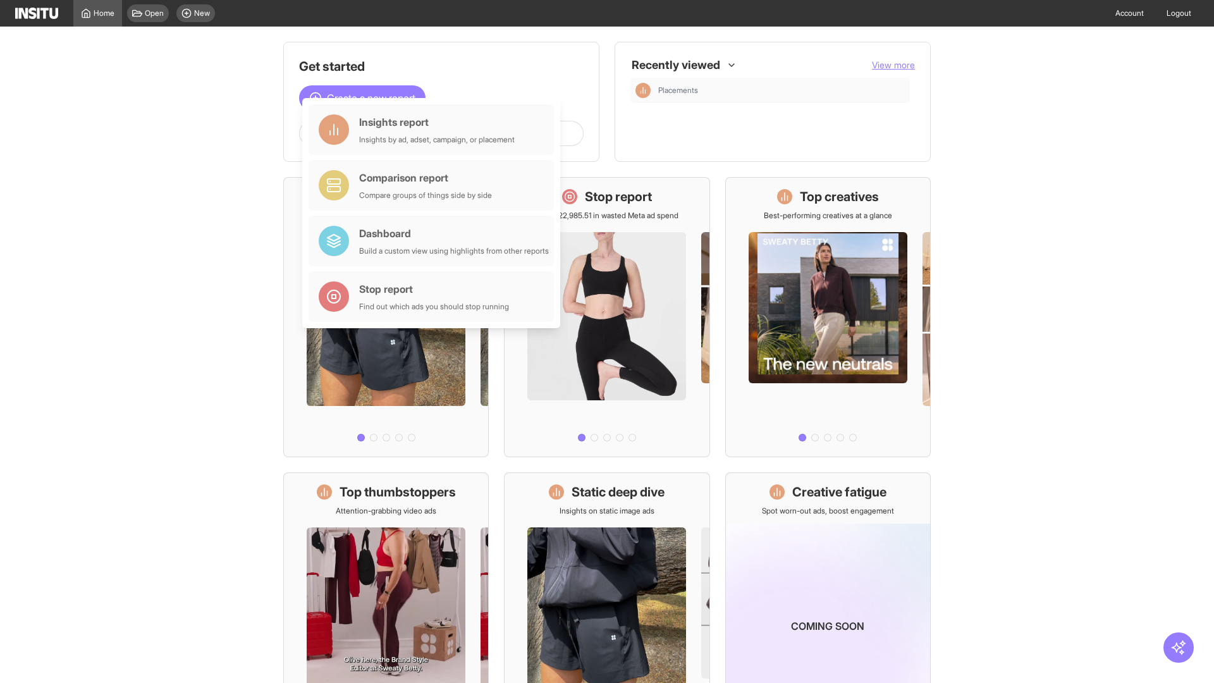 The width and height of the screenshot is (1214, 683). I want to click on button: View more, so click(893, 65).